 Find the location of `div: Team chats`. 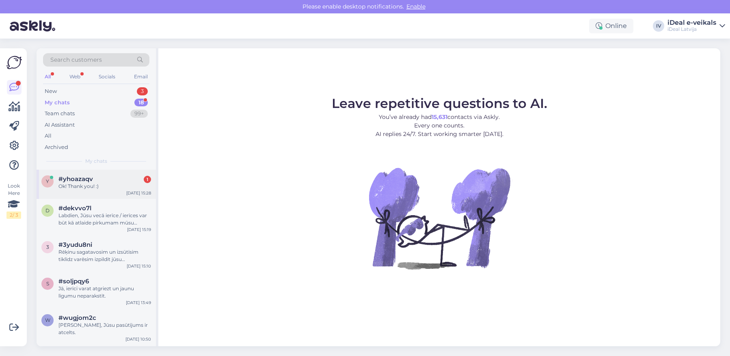

div: Team chats is located at coordinates (60, 114).